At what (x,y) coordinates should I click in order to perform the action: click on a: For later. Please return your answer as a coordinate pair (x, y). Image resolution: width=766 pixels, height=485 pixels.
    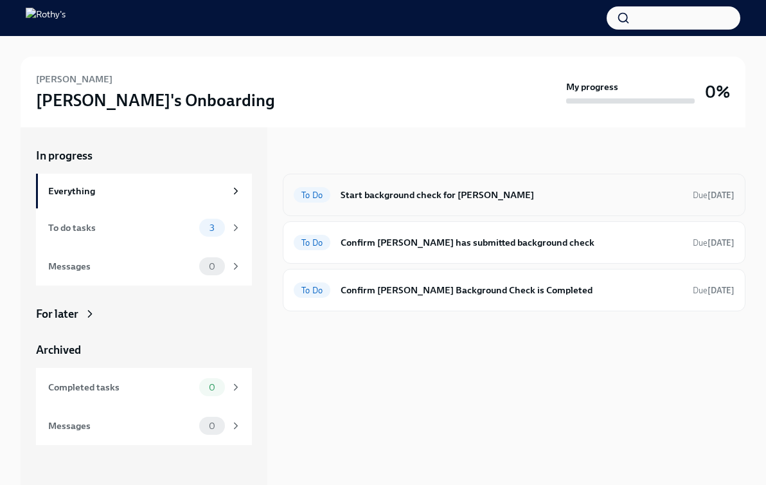
    Looking at the image, I should click on (144, 314).